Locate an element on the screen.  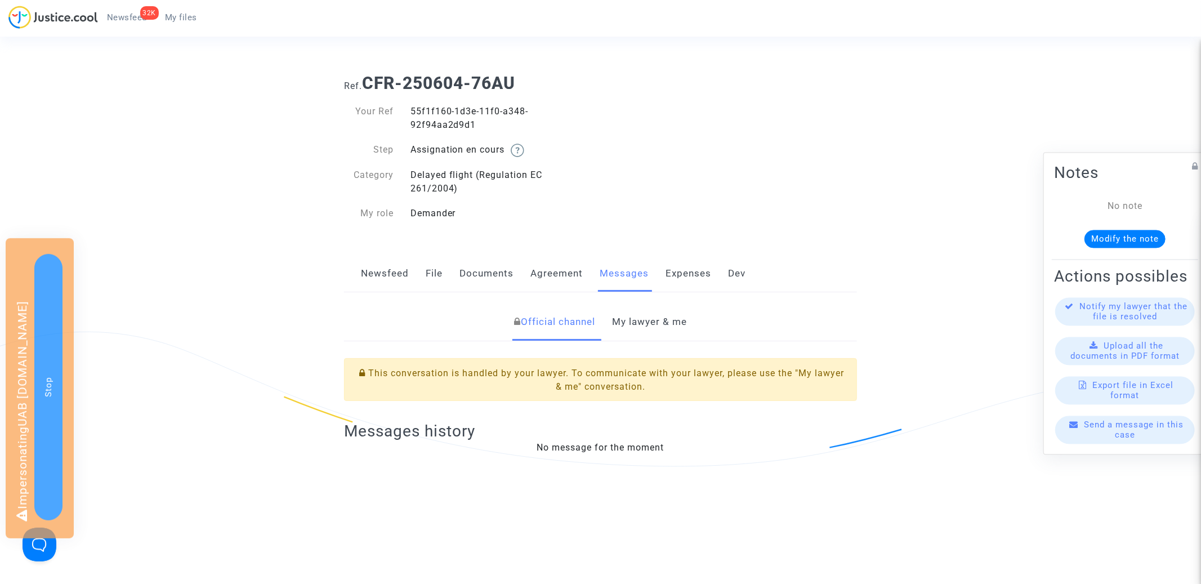
h2: Notes is located at coordinates (1125, 172).